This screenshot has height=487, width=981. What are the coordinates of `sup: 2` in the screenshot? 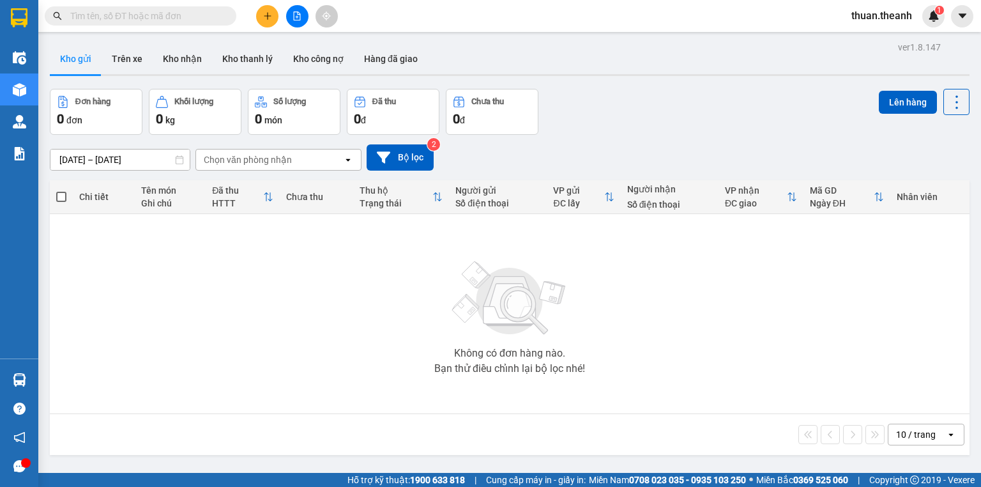 It's located at (434, 144).